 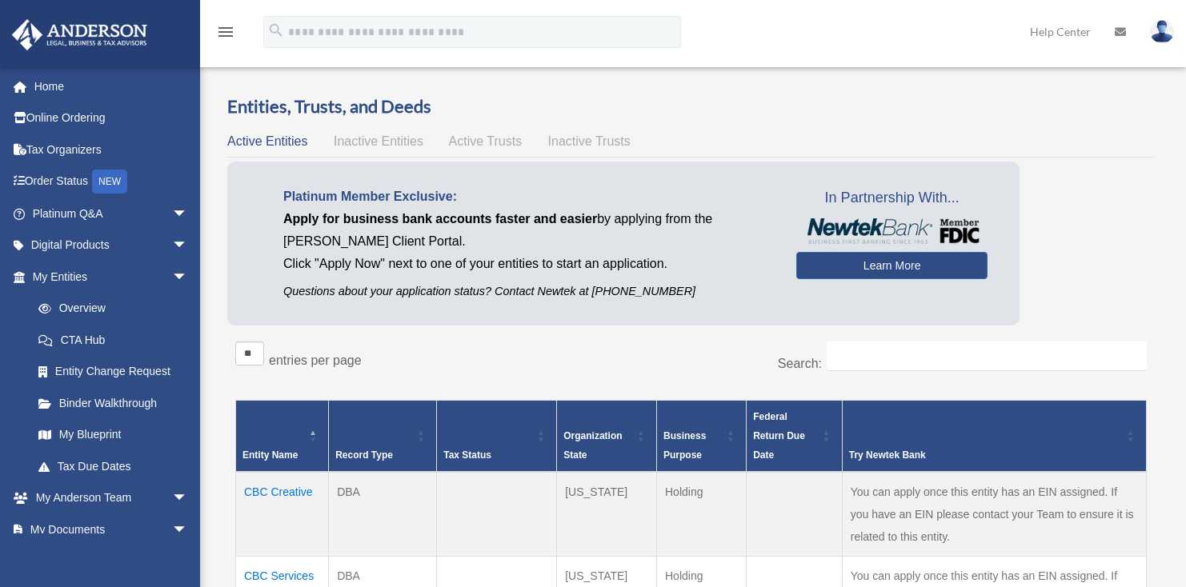 I want to click on a: Binder Walkthrough, so click(x=113, y=403).